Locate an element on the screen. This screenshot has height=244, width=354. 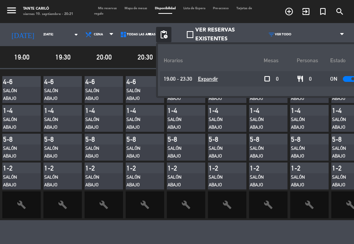
i: turned_in_not is located at coordinates (323, 12).